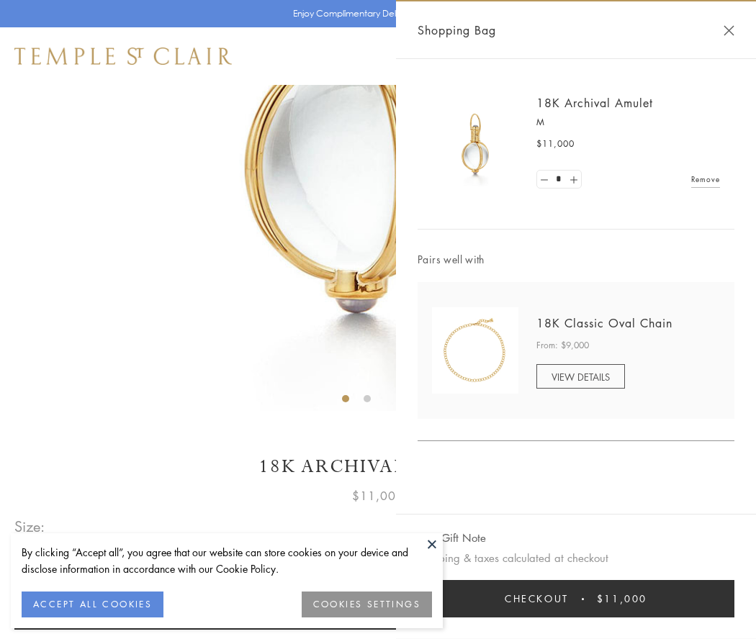 The height and width of the screenshot is (639, 756). What do you see at coordinates (475, 351) in the screenshot?
I see `img: N88865-OV18` at bounding box center [475, 351].